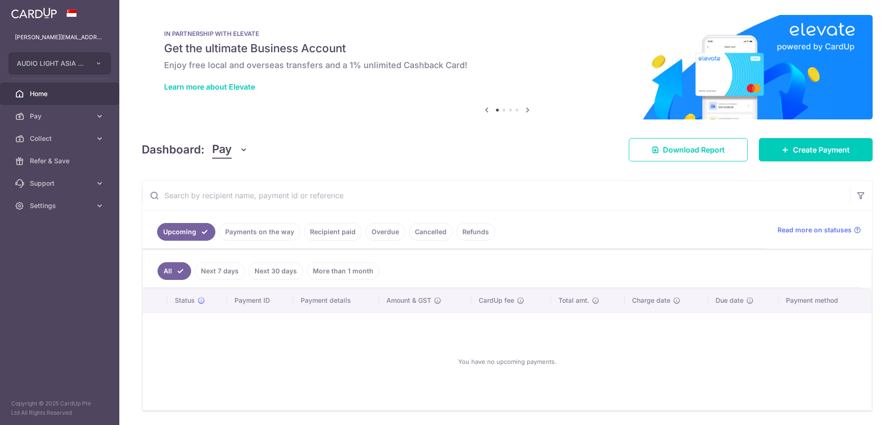 The image size is (895, 425). I want to click on a: Learn more about Elevate, so click(209, 87).